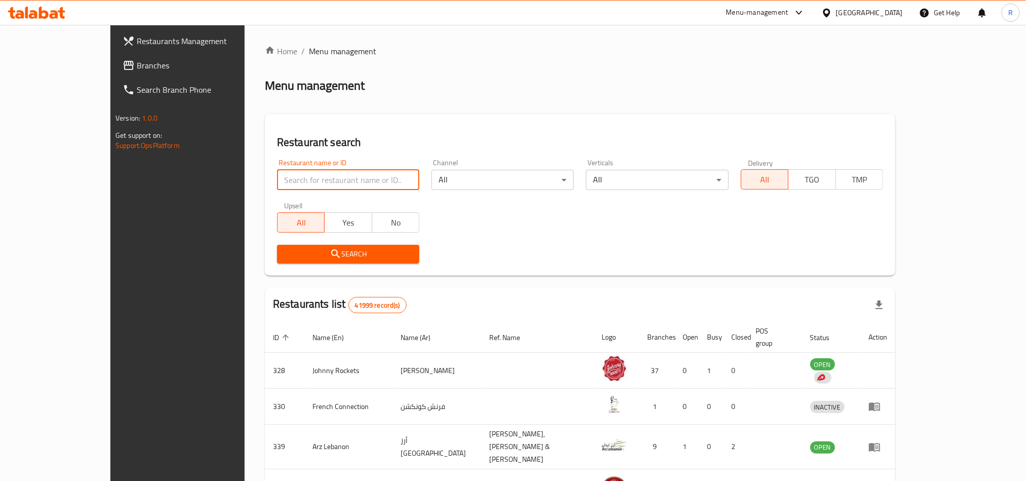 Image resolution: width=1026 pixels, height=481 pixels. Describe the element at coordinates (396, 222) in the screenshot. I see `button: No` at that location.